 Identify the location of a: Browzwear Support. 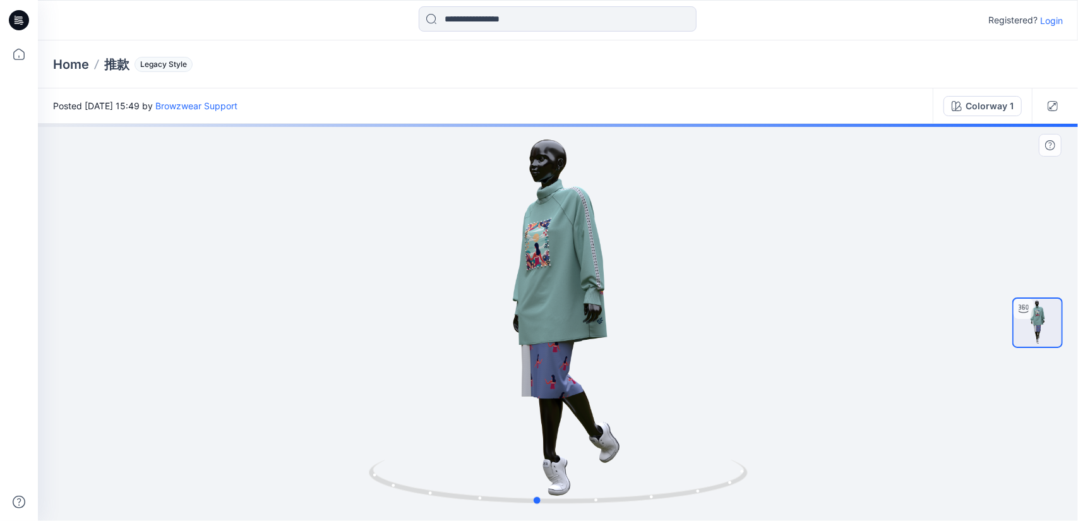
(196, 105).